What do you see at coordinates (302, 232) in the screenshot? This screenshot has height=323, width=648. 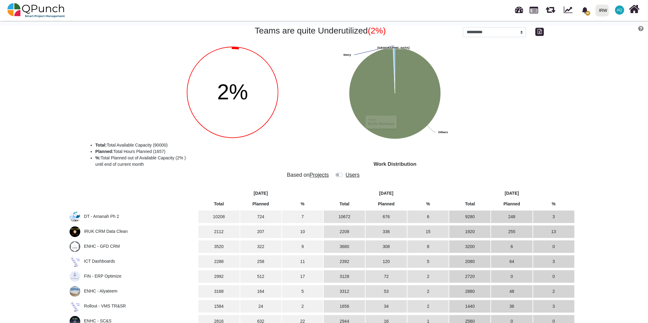 I see `td: 10` at bounding box center [302, 232].